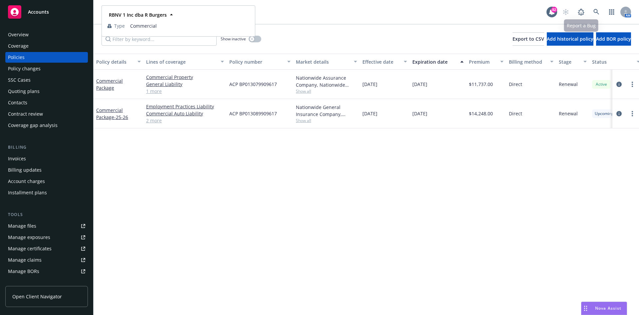 This screenshot has width=639, height=315. What do you see at coordinates (47, 237) in the screenshot?
I see `span: Manage exposures` at bounding box center [47, 237].